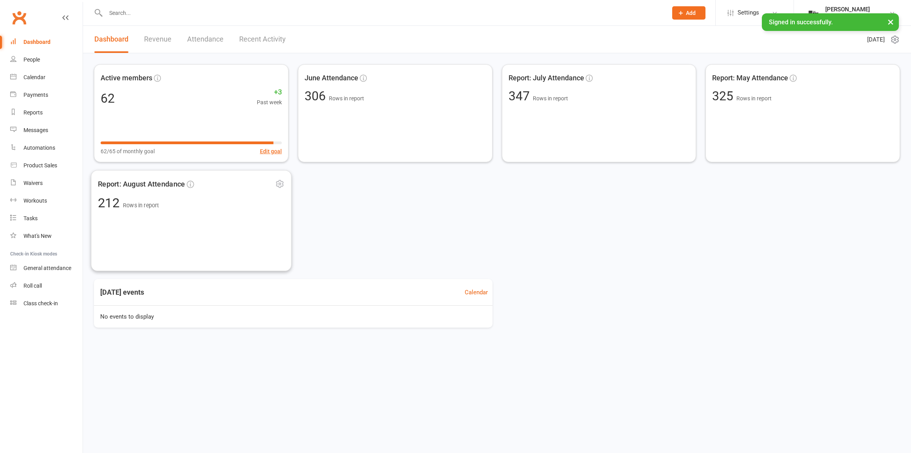  What do you see at coordinates (110, 202) in the screenshot?
I see `span: 212` at bounding box center [110, 202].